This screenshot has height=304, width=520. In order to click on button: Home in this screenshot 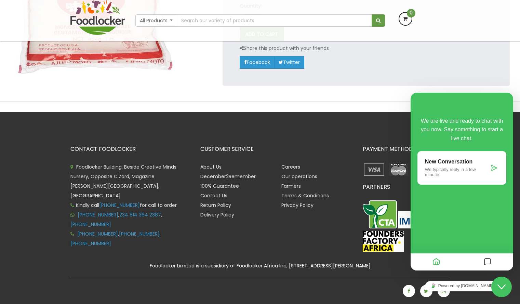, I will do `click(26, 169)`.